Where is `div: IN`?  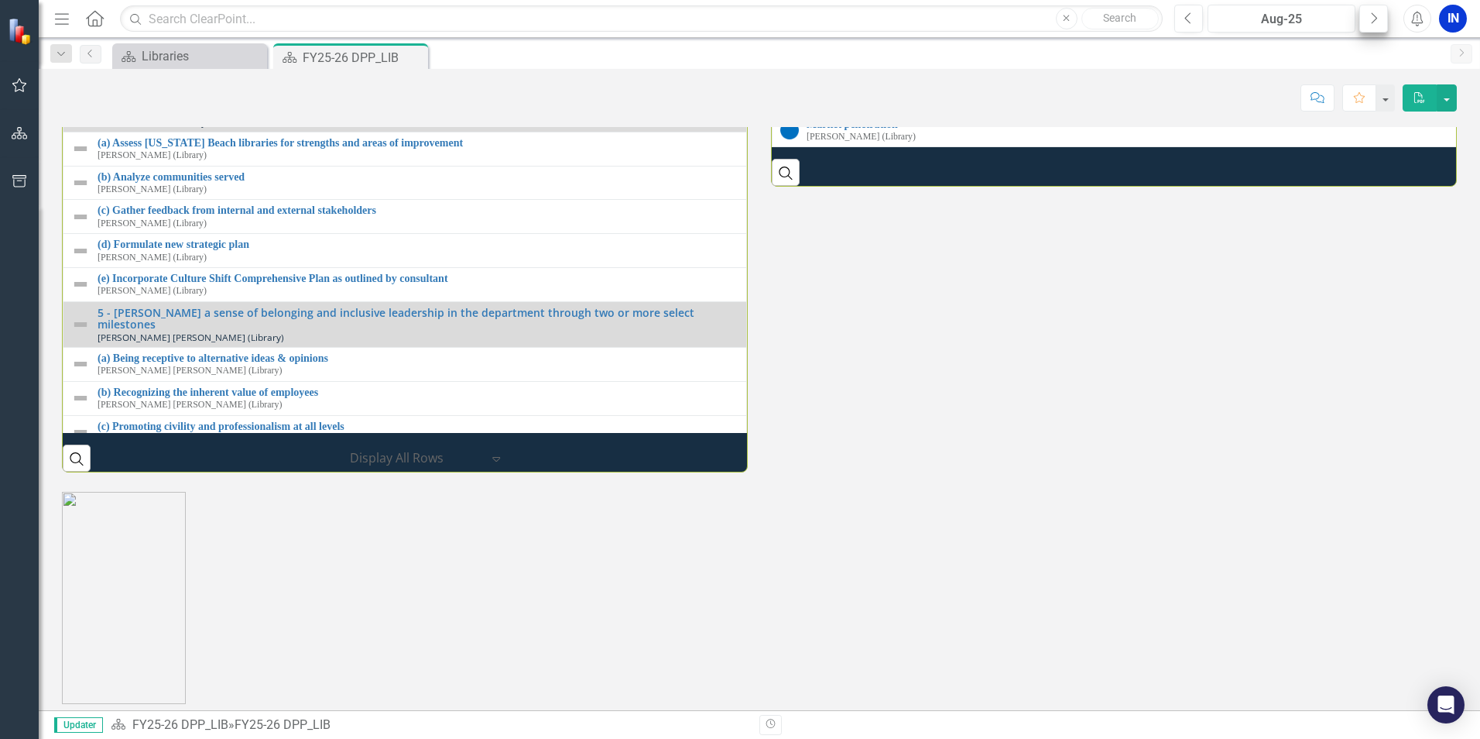
div: IN is located at coordinates (1453, 19).